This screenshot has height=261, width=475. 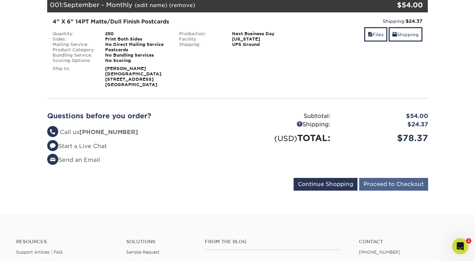 I want to click on span: 1, so click(x=469, y=241).